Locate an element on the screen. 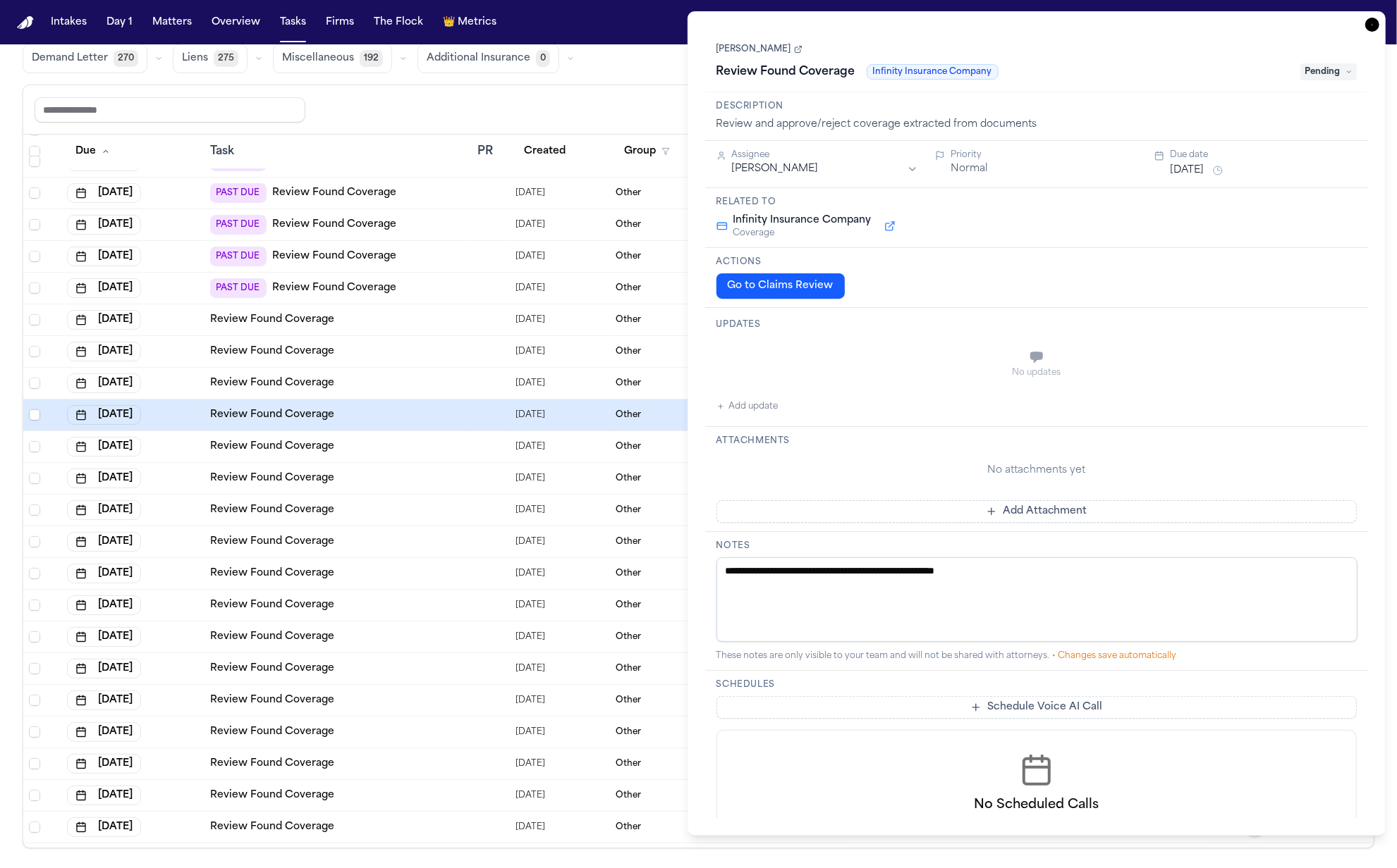  h1: Review Found Coverage is located at coordinates (785, 72).